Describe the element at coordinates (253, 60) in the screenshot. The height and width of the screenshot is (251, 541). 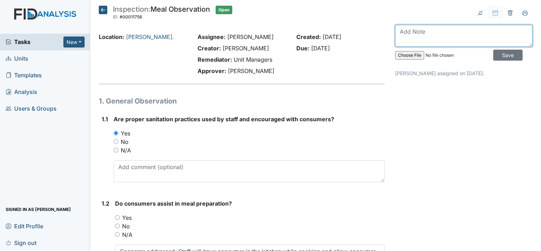
I see `span: Unit Managers` at that location.